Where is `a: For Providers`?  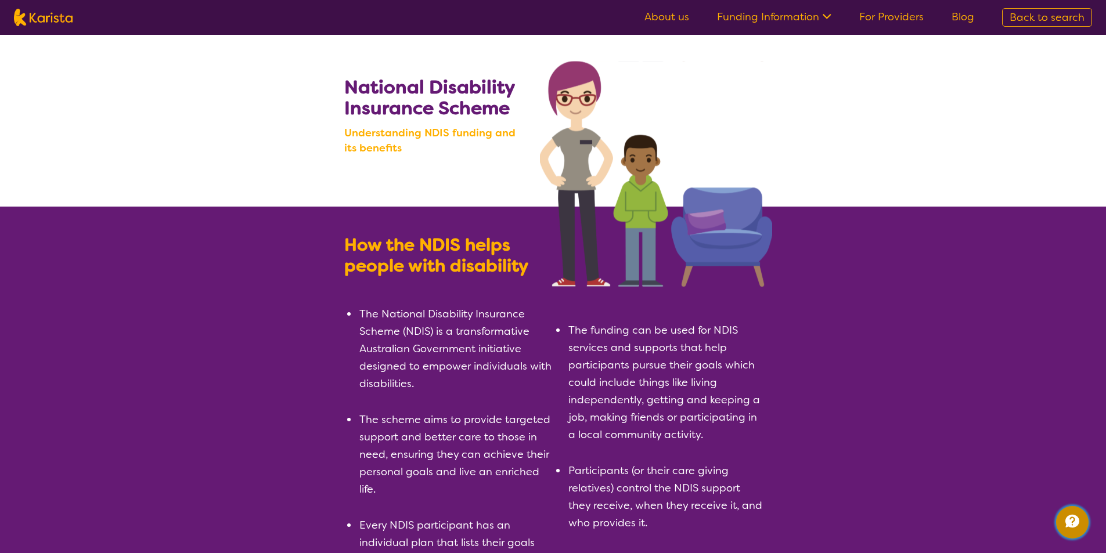 a: For Providers is located at coordinates (891, 17).